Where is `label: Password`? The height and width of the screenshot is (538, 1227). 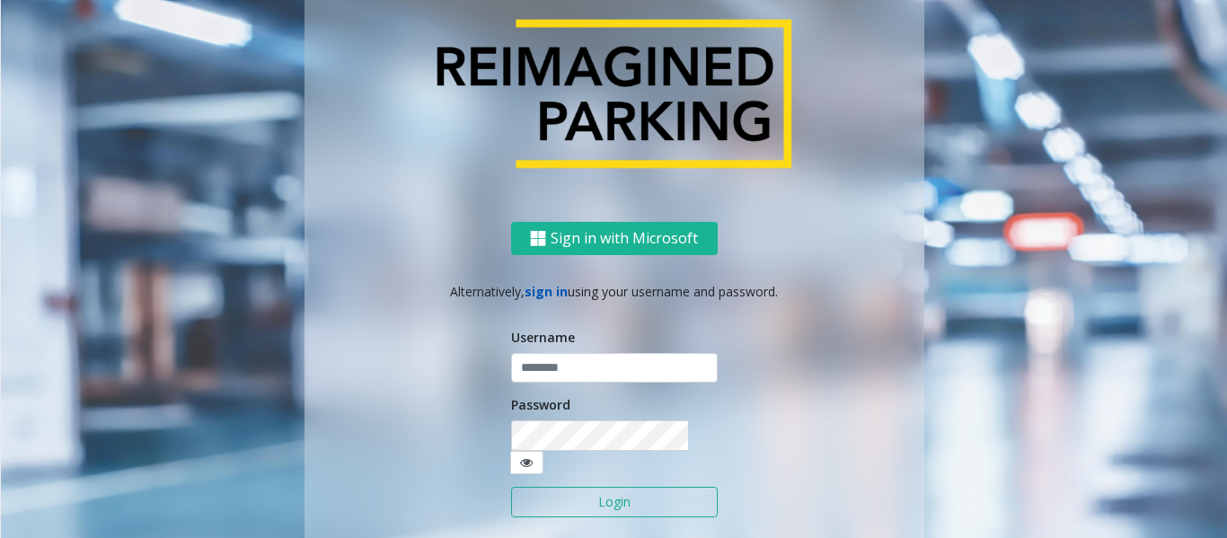 label: Password is located at coordinates (541, 404).